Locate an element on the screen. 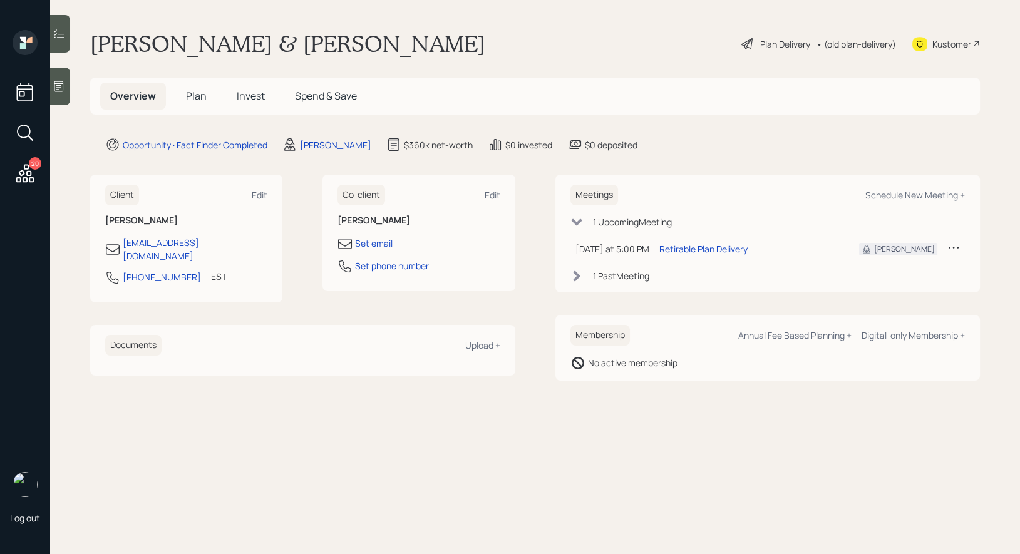 The height and width of the screenshot is (554, 1020). div: Opportunity · Fact Finder Completed is located at coordinates (195, 145).